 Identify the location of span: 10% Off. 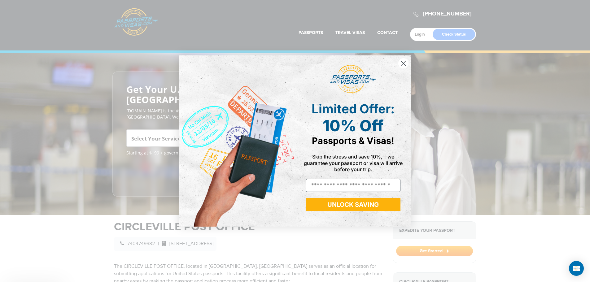
(353, 126).